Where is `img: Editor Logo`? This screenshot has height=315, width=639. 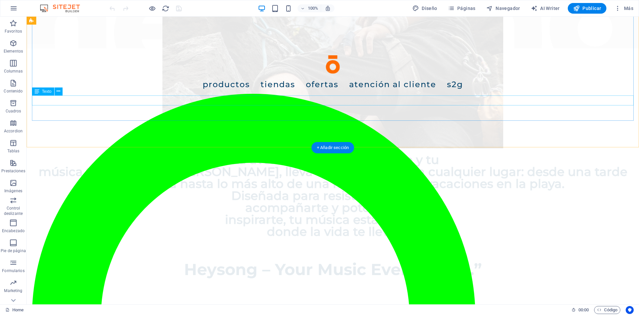
img: Editor Logo is located at coordinates (63, 8).